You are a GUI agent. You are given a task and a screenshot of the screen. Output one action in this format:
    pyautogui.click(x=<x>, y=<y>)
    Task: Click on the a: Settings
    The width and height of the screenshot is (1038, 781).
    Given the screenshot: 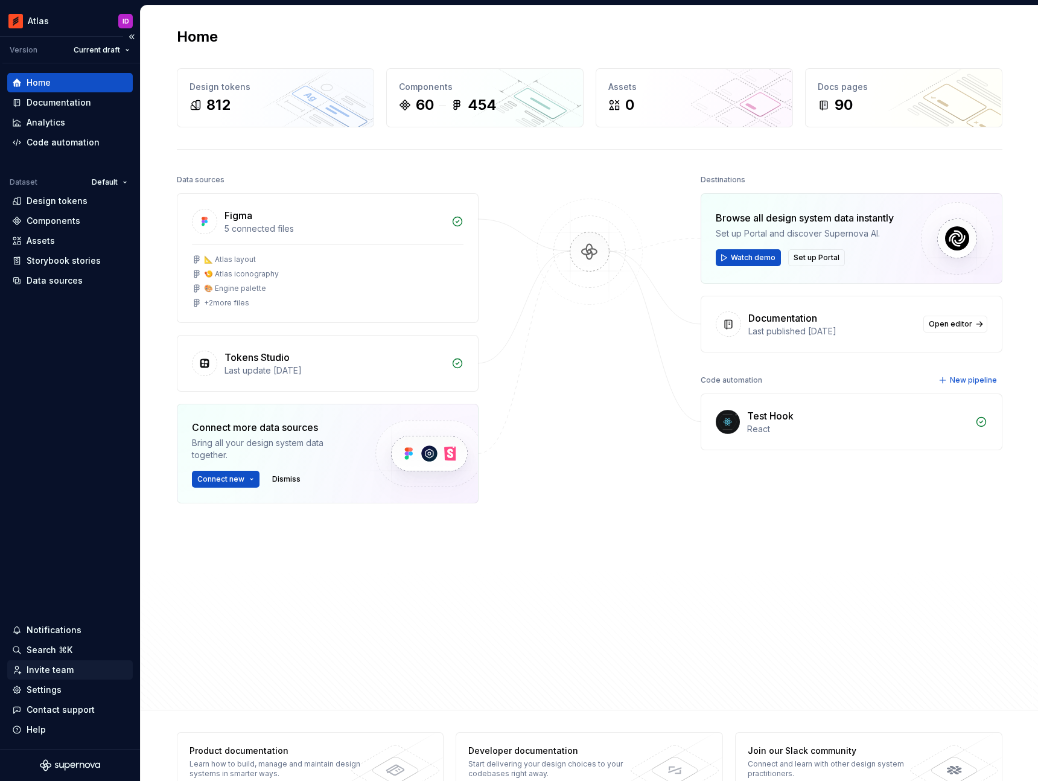 What is the action you would take?
    pyautogui.click(x=70, y=690)
    